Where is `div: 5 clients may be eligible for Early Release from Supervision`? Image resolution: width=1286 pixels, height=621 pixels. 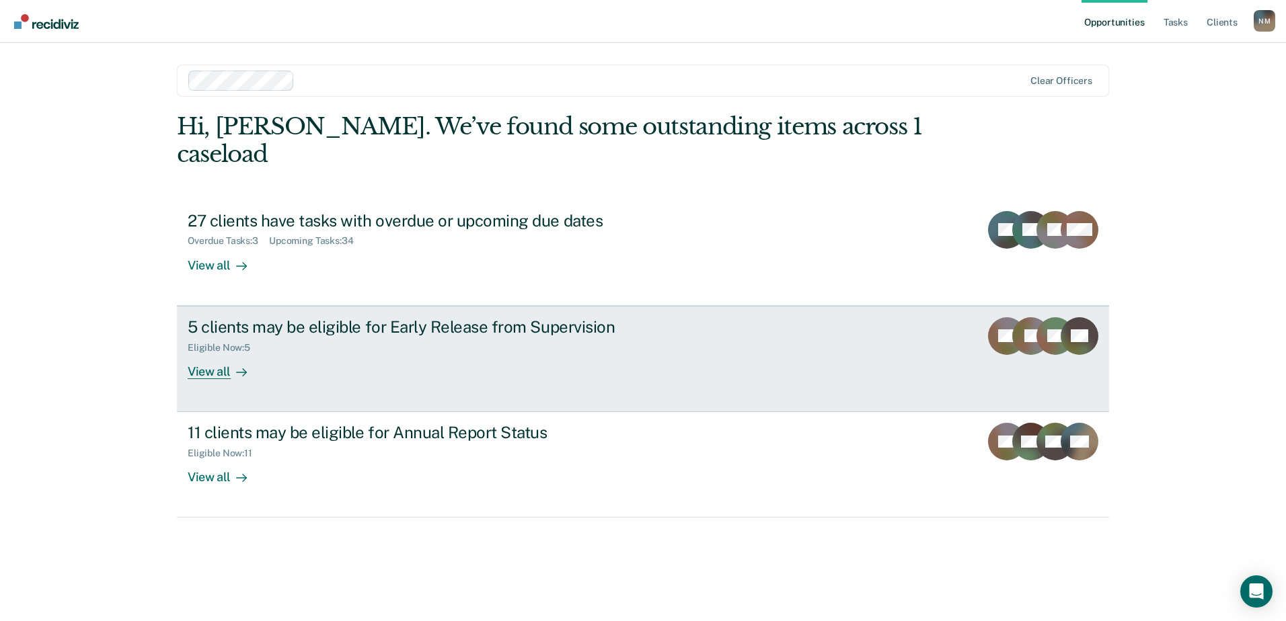
div: 5 clients may be eligible for Early Release from Supervision is located at coordinates (424, 327).